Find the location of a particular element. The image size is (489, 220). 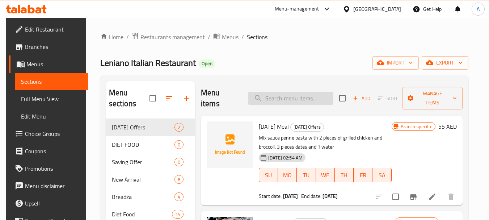

button: import is located at coordinates (395, 63).